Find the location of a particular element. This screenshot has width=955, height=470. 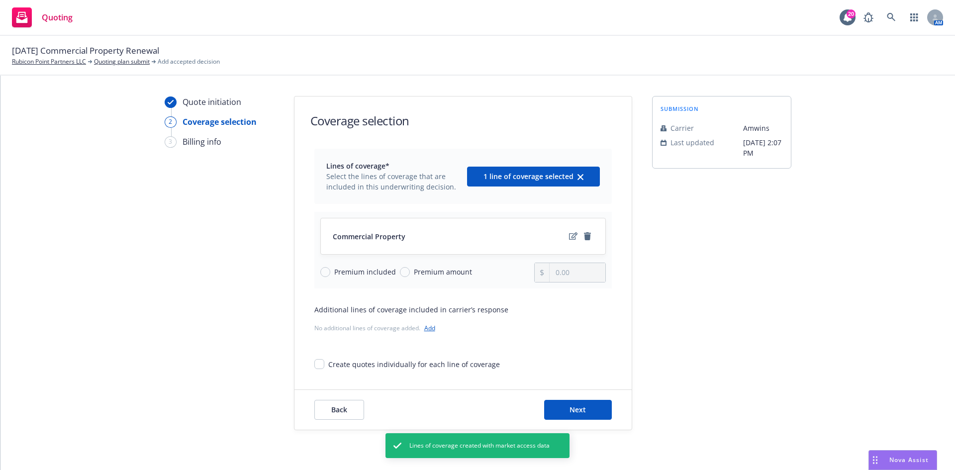

input: 0.00 is located at coordinates (577, 272).